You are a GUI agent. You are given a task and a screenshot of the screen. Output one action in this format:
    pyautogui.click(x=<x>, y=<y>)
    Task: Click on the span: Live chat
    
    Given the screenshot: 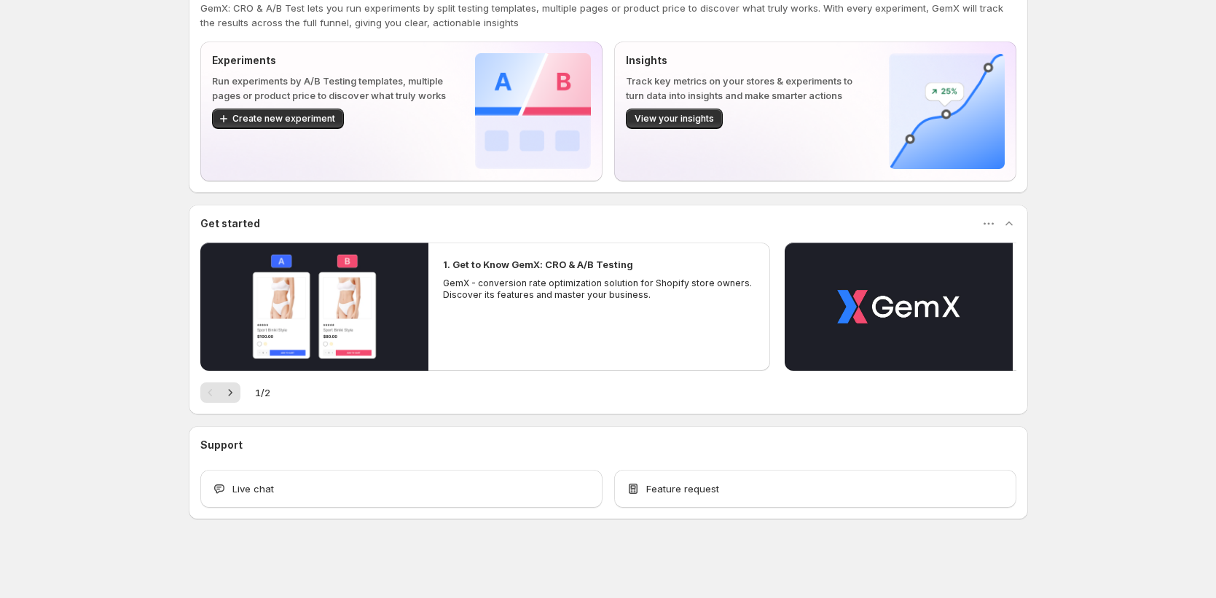 What is the action you would take?
    pyautogui.click(x=253, y=489)
    